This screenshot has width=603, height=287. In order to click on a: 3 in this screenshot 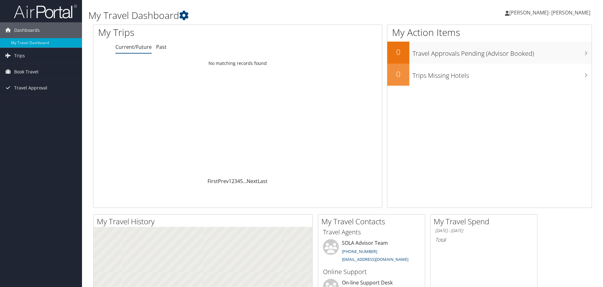, I will do `click(236, 181)`.